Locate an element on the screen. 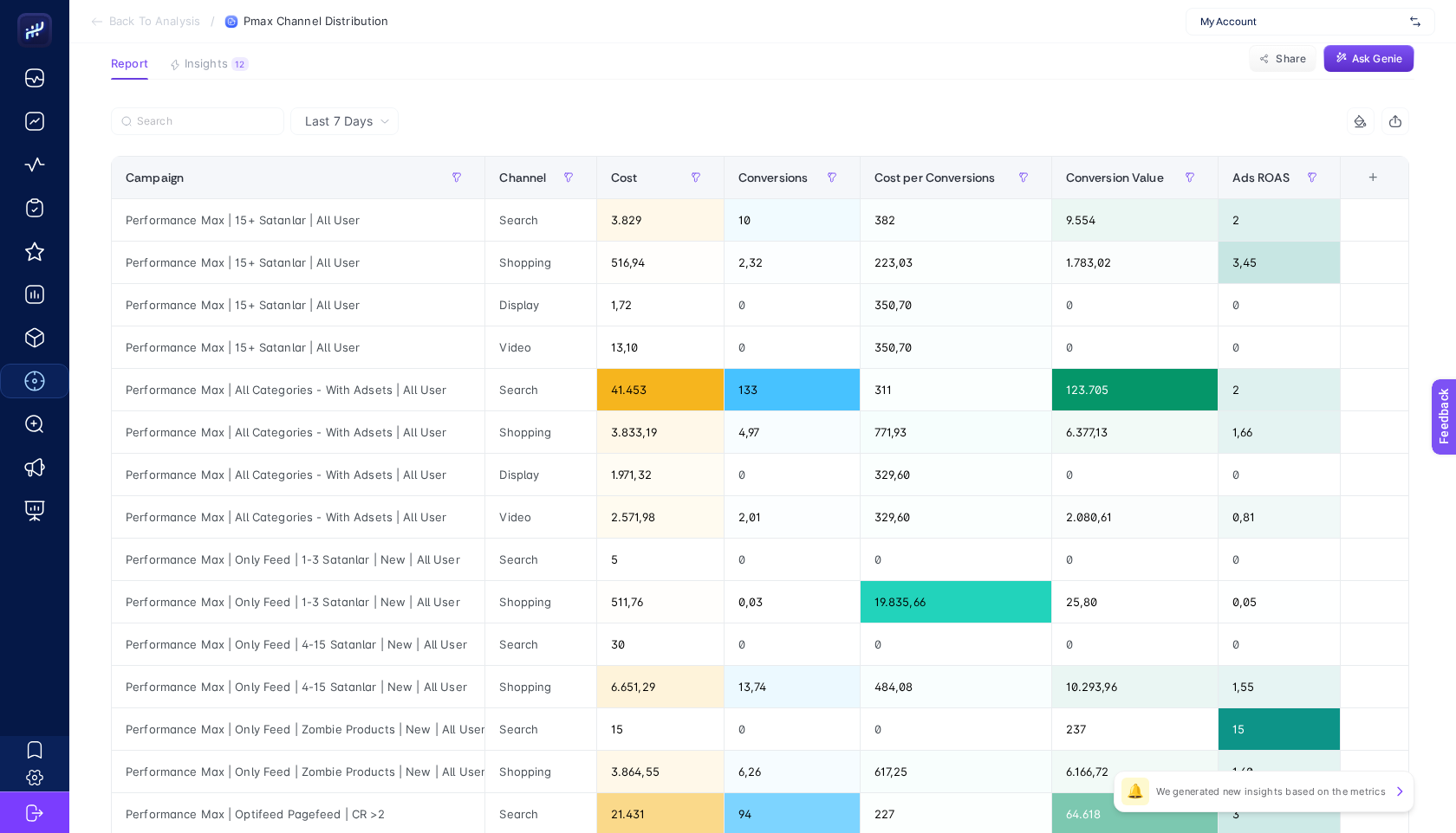 The image size is (1456, 833). div: 15 is located at coordinates (660, 729).